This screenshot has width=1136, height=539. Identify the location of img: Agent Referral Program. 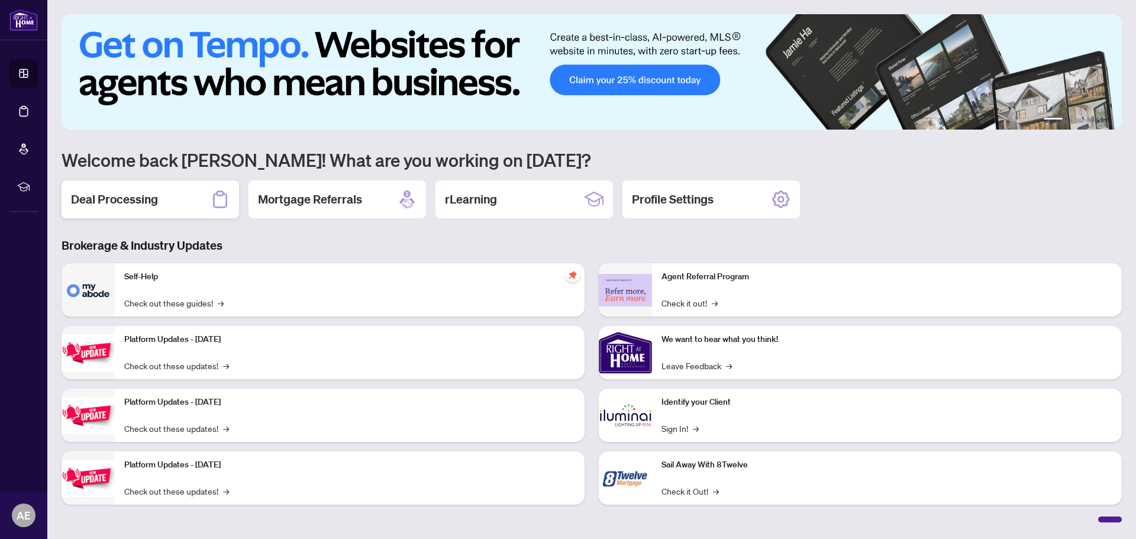
(626, 290).